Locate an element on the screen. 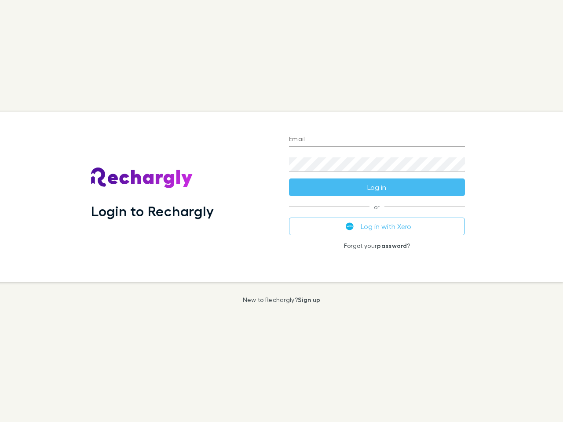 The image size is (563, 422). a: Sign up is located at coordinates (309, 299).